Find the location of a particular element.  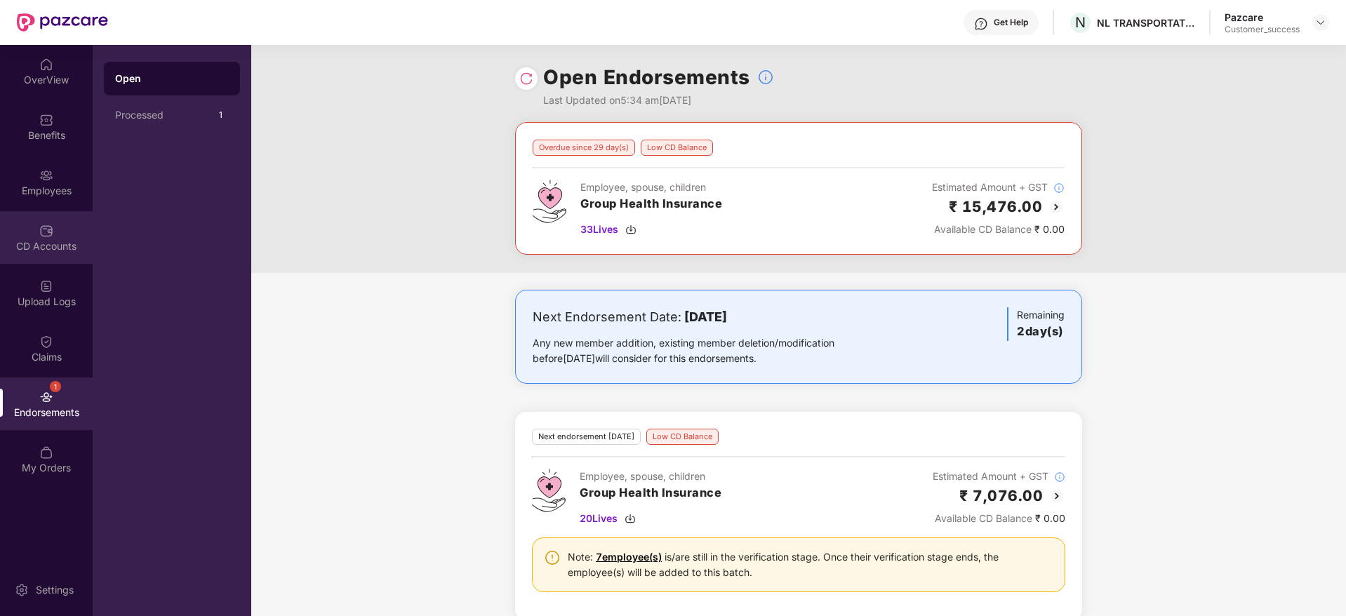

img: svg+xml;base64,PHN2ZyBpZD0iTXlfT3JkZXJzIiBkYXRhLW5hbWU9Ik15IE9yZGVycyIgeG1sbnM9Imh0dHA6Ly93d3cudz... is located at coordinates (46, 453).